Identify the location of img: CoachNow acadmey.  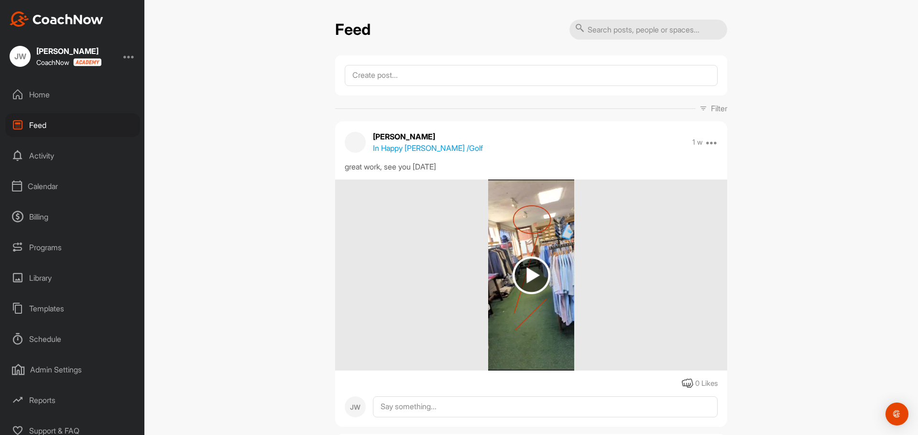
(87, 62).